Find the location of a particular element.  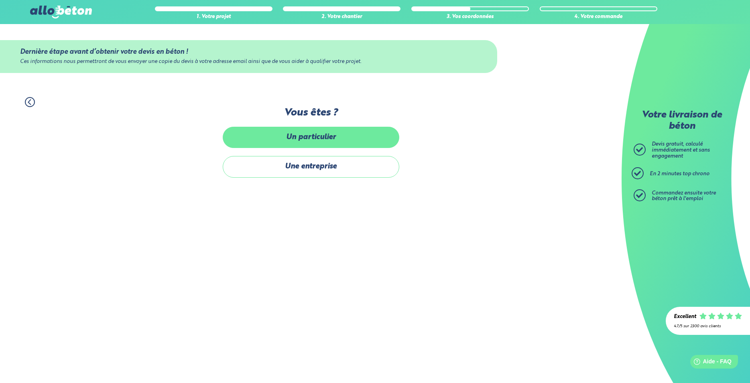

div: Ces informations nous permettront de vous envoyer une copie du devis à votre adresse email ainsi ... is located at coordinates (249, 62).